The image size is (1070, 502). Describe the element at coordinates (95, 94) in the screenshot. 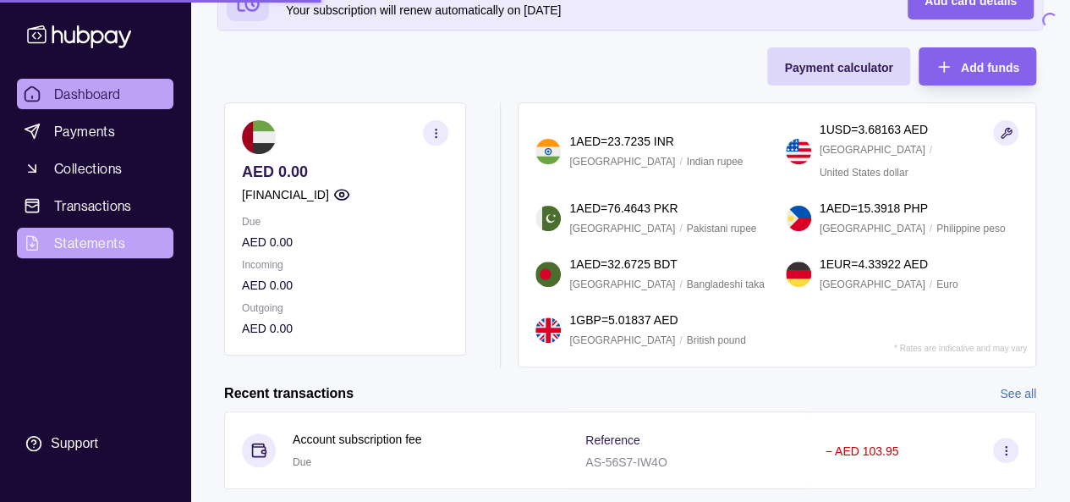

I see `a: Dashboard` at that location.